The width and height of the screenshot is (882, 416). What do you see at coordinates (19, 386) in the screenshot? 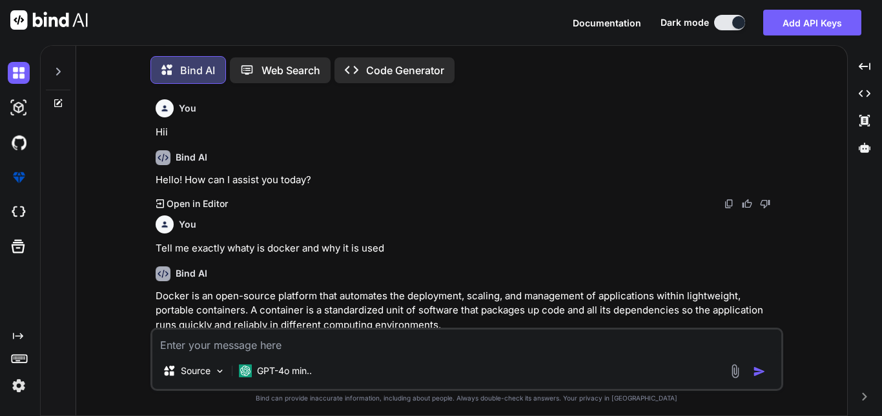
I see `img: settings` at bounding box center [19, 386].